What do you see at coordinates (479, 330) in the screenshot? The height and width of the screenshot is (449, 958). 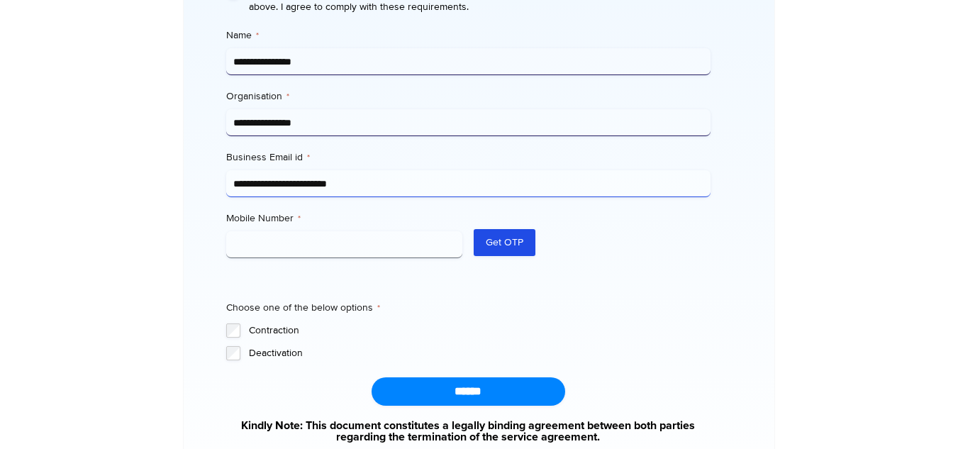 I see `label: Contraction` at bounding box center [479, 330].